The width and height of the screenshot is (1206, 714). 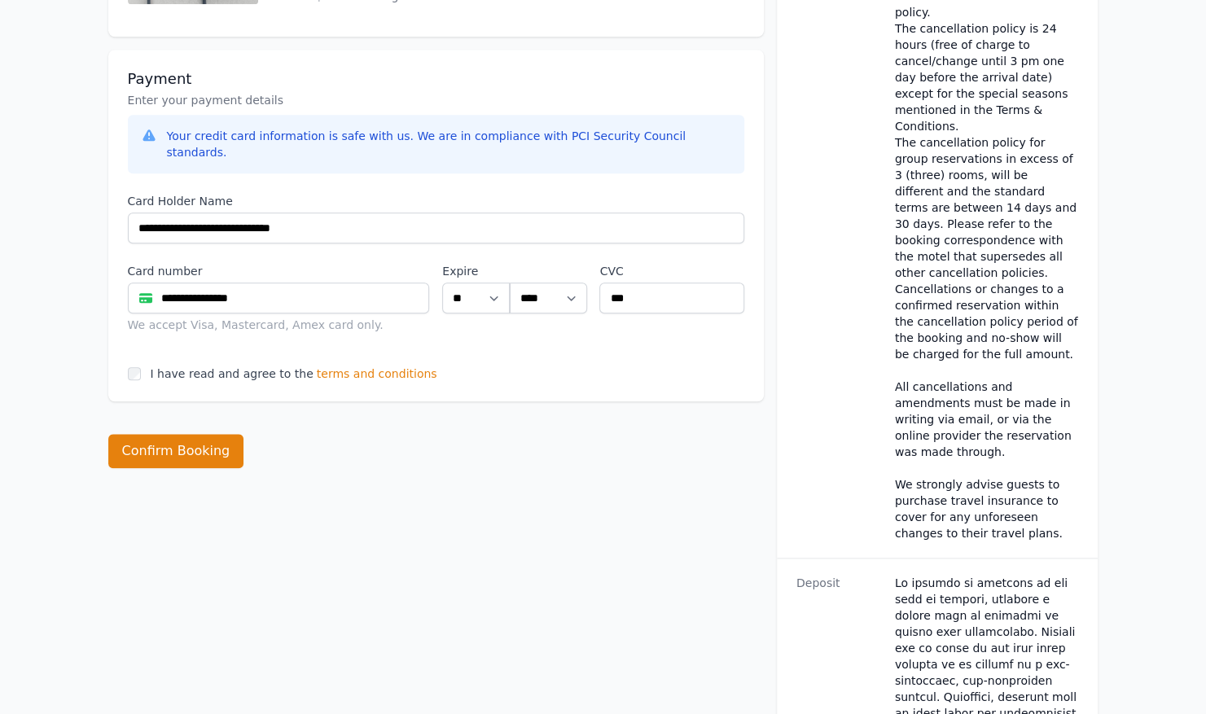 I want to click on button: Confirm Booking, so click(x=176, y=451).